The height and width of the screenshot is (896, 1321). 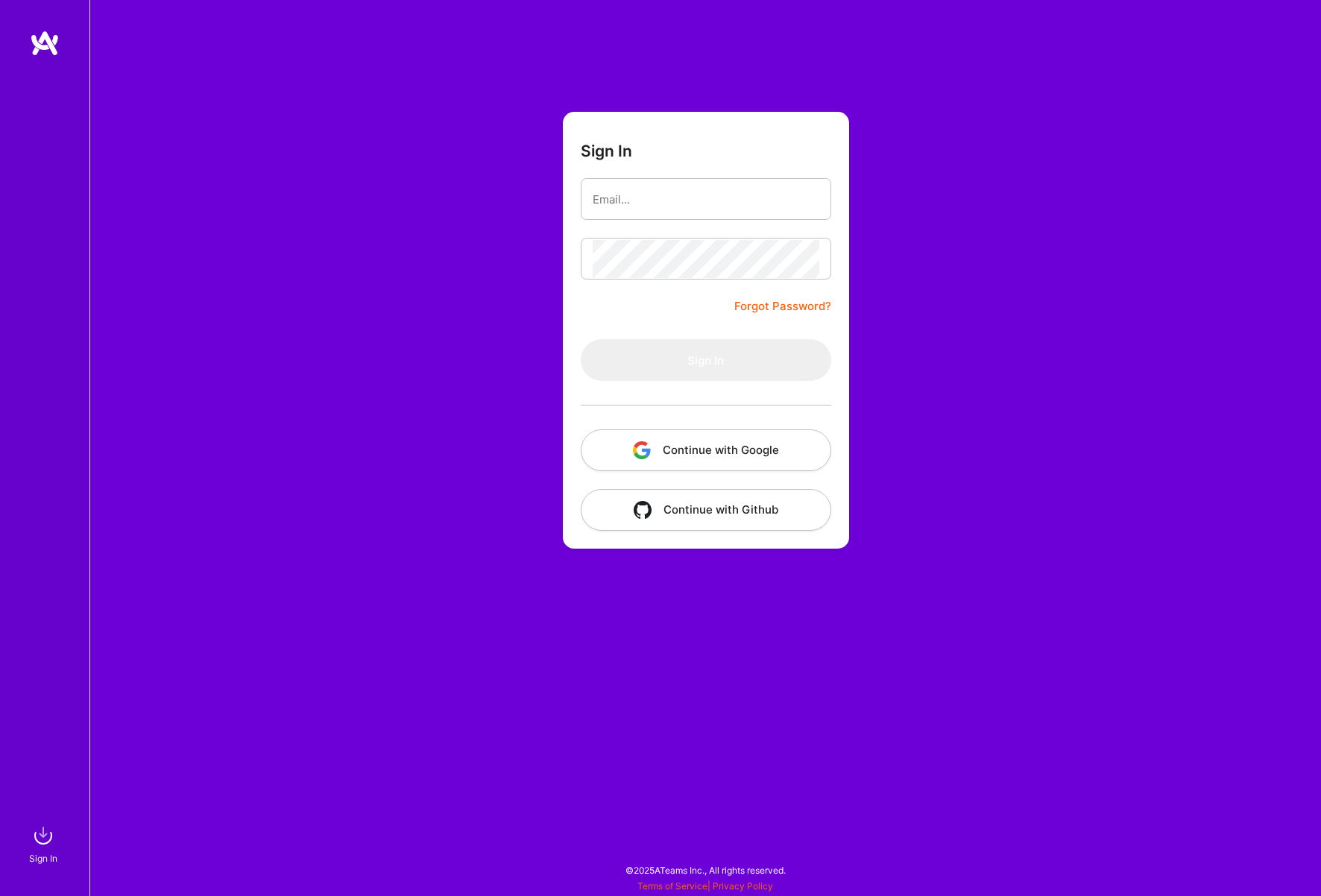 What do you see at coordinates (43, 858) in the screenshot?
I see `div: Sign In` at bounding box center [43, 858].